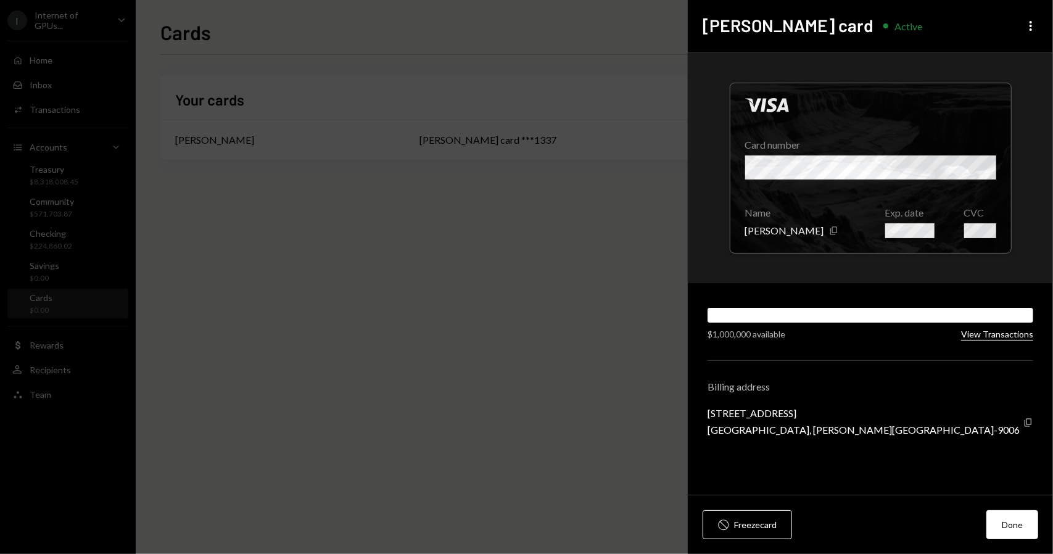  I want to click on button: View Transactions, so click(997, 334).